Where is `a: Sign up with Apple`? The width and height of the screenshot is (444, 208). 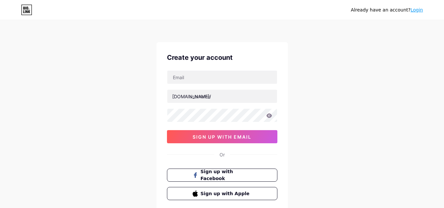 a: Sign up with Apple is located at coordinates (222, 194).